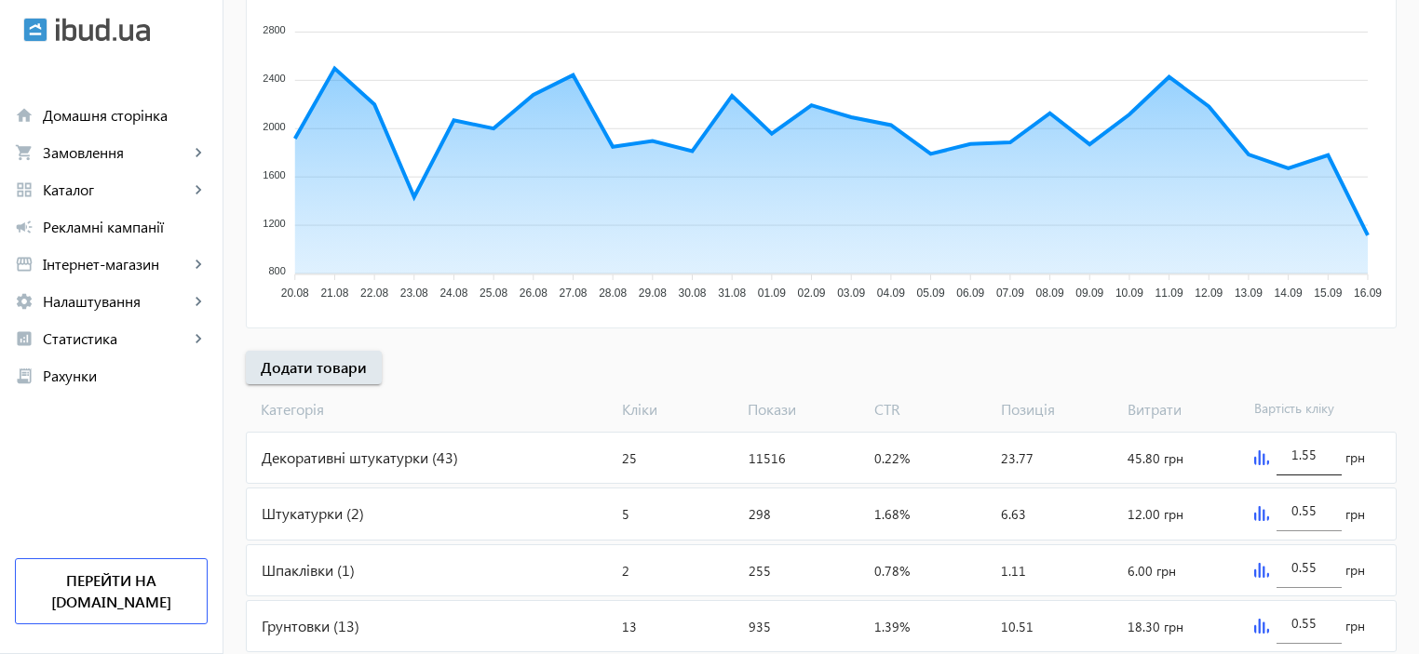 This screenshot has height=654, width=1419. What do you see at coordinates (970, 293) in the screenshot?
I see `tspan: 06.09` at bounding box center [970, 293].